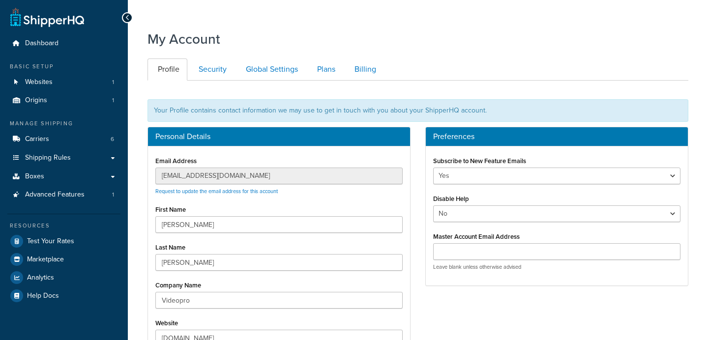  Describe the element at coordinates (64, 82) in the screenshot. I see `li: Websites` at that location.